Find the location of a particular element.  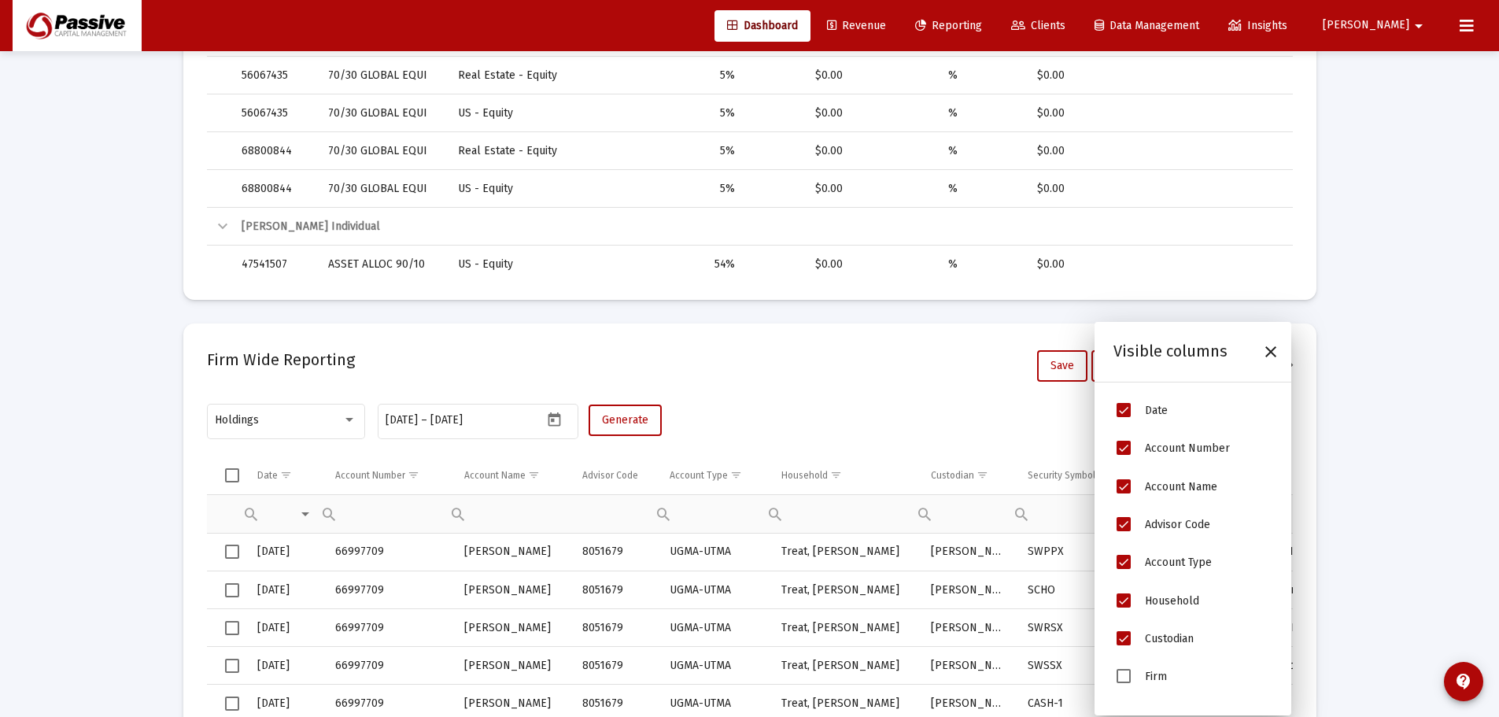

div: Close is located at coordinates (1271, 352).